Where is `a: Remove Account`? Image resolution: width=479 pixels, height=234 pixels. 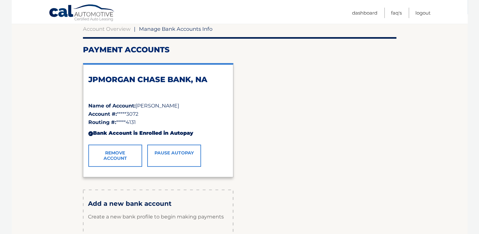 a: Remove Account is located at coordinates (115, 156).